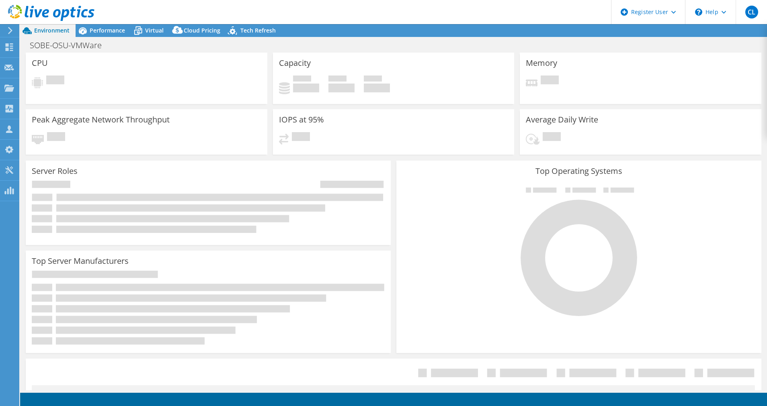 The width and height of the screenshot is (767, 406). What do you see at coordinates (107, 30) in the screenshot?
I see `span: Performance` at bounding box center [107, 30].